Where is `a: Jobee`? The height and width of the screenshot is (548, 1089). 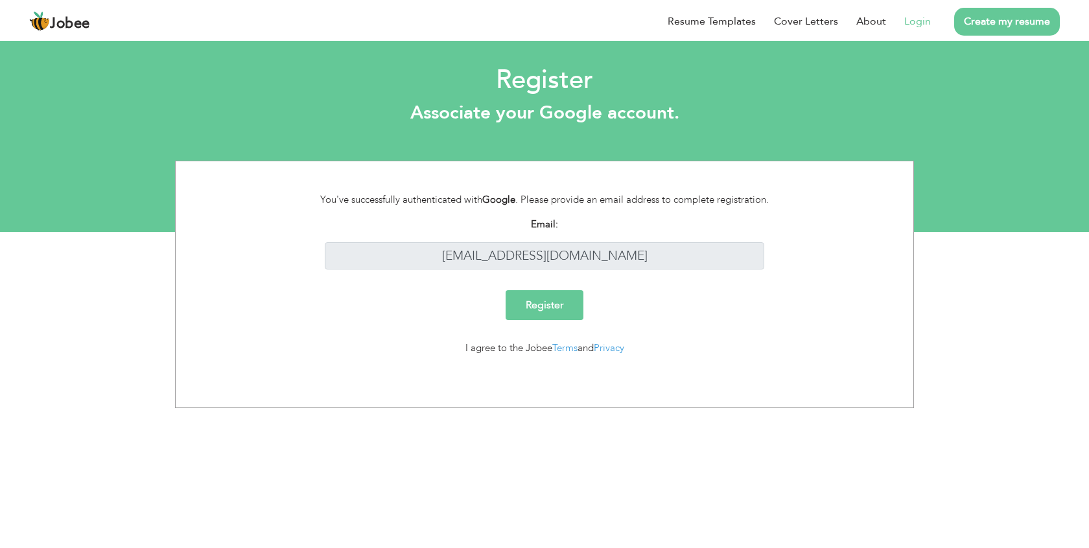 a: Jobee is located at coordinates (60, 21).